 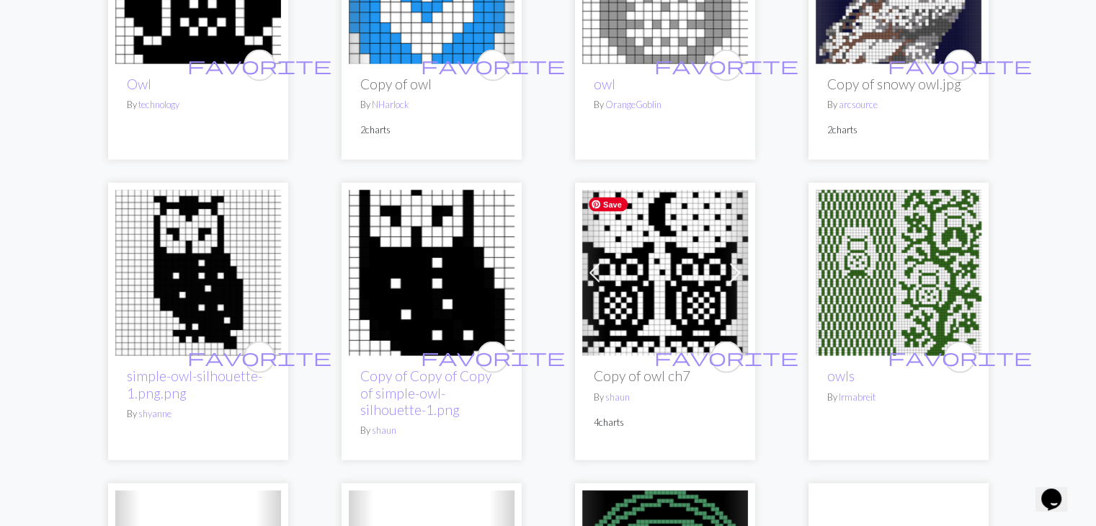 What do you see at coordinates (605, 84) in the screenshot?
I see `a: owl` at bounding box center [605, 84].